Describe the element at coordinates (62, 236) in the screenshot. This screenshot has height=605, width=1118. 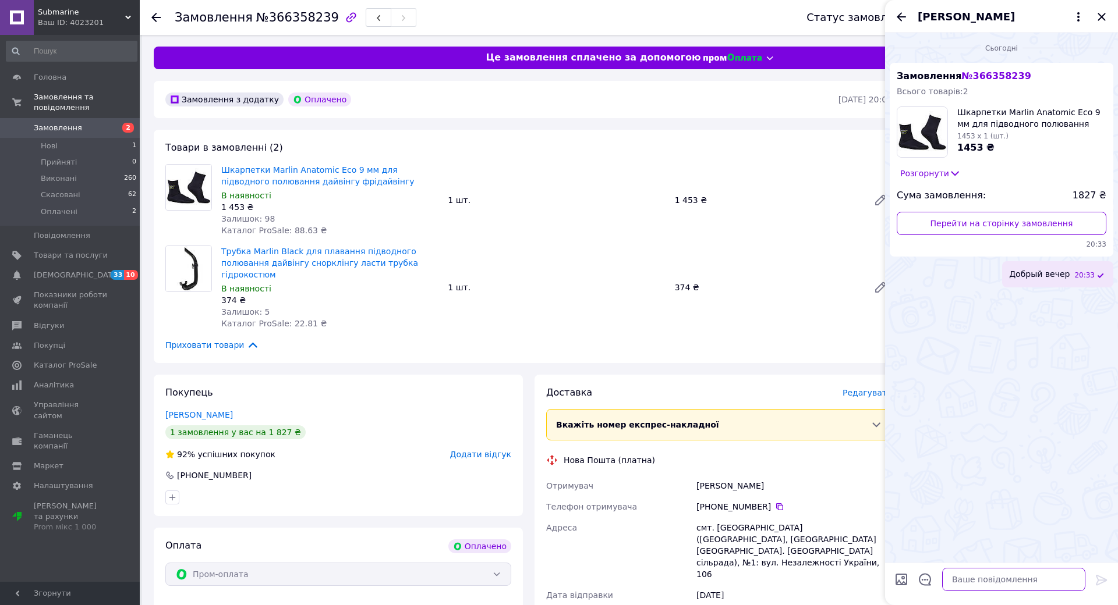
I see `span: Повідомлення` at that location.